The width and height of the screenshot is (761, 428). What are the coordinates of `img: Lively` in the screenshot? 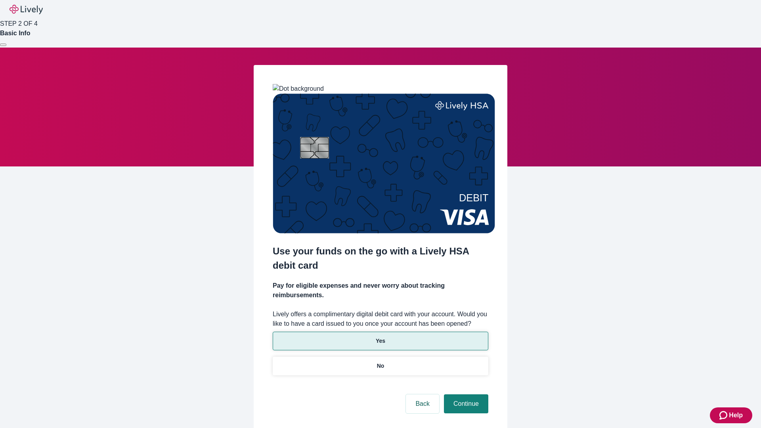 It's located at (26, 10).